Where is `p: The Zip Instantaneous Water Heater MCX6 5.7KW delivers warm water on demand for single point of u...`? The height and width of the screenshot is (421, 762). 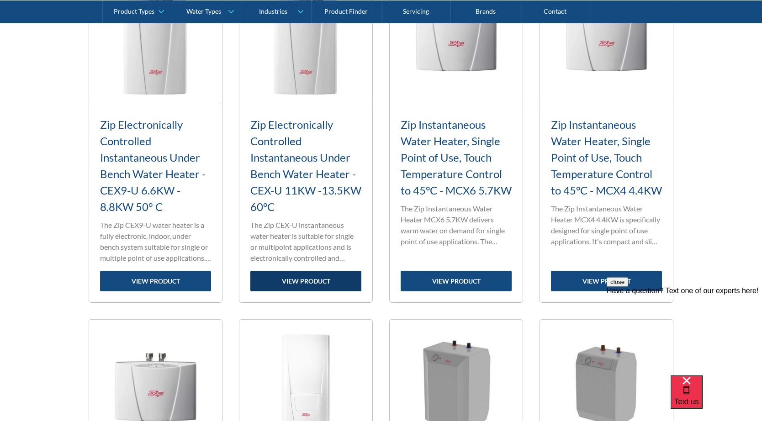 p: The Zip Instantaneous Water Heater MCX6 5.7KW delivers warm water on demand for single point of u... is located at coordinates (456, 225).